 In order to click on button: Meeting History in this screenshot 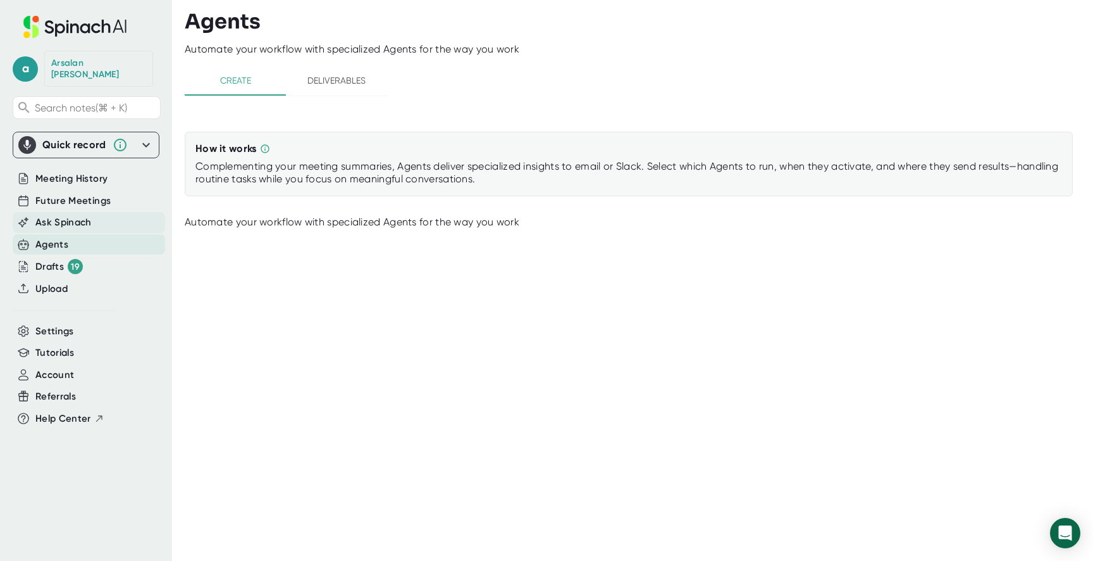, I will do `click(71, 178)`.